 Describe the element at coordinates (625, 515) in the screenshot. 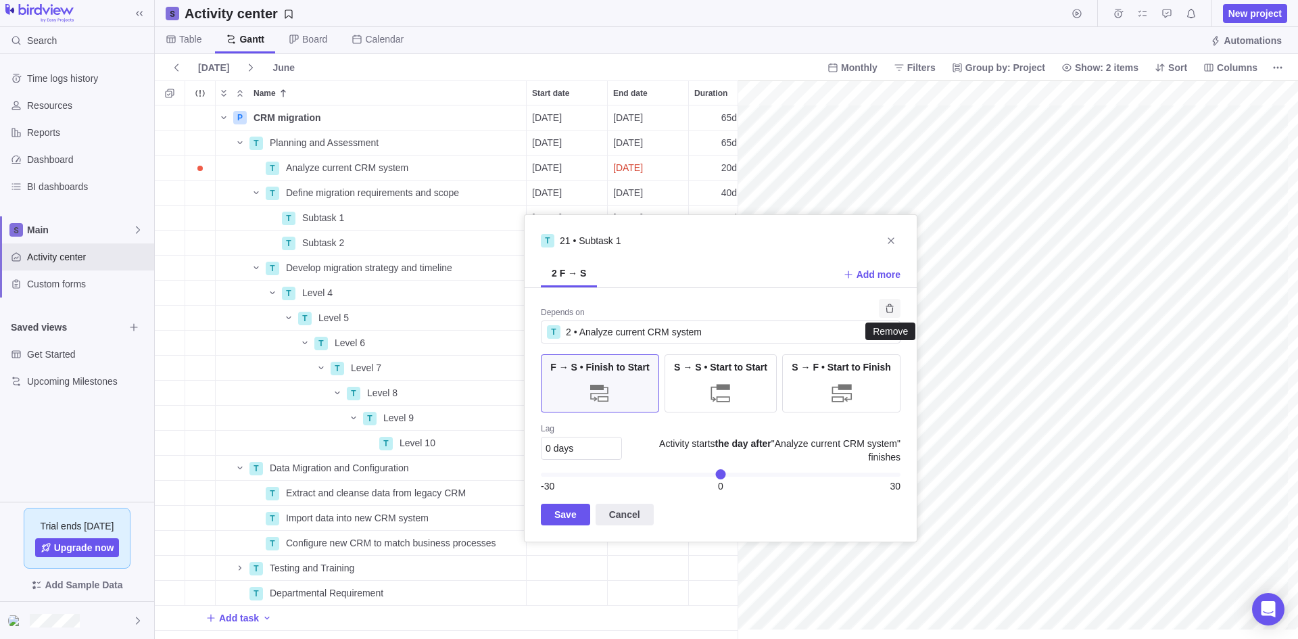

I see `span: Cancel` at that location.